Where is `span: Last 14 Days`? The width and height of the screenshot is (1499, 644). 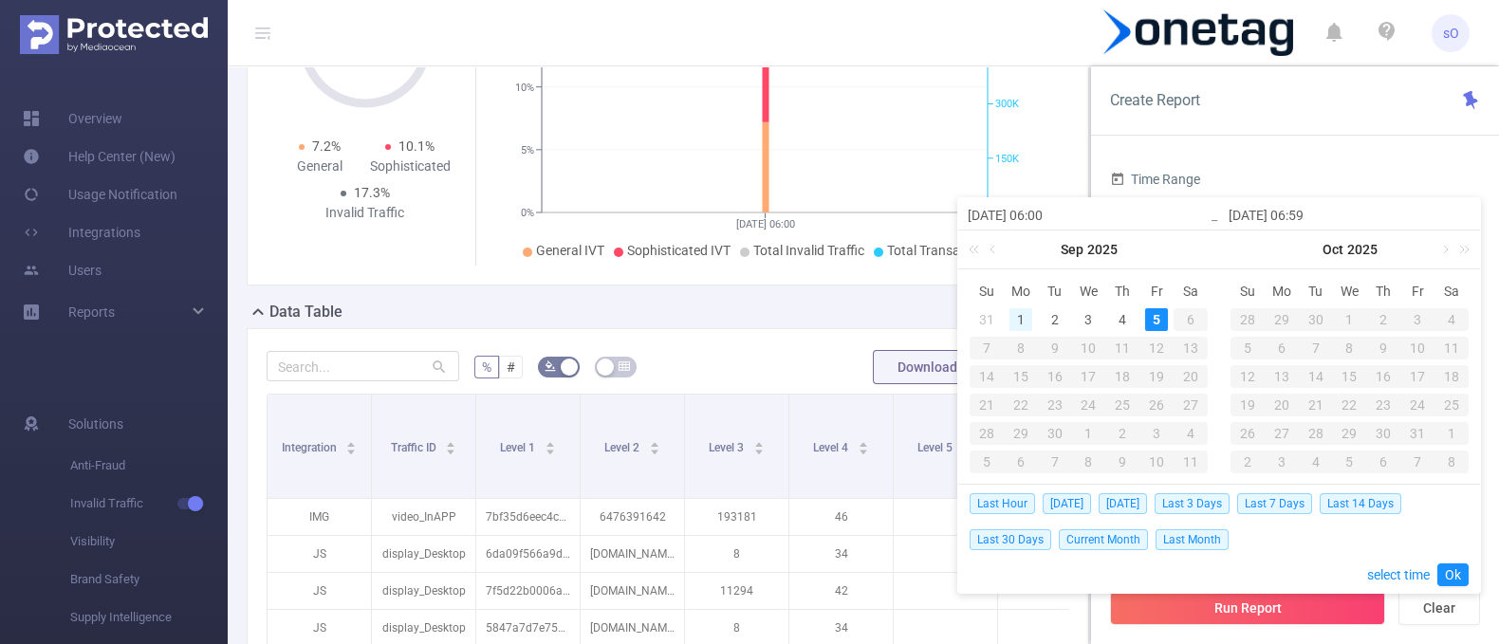 span: Last 14 Days is located at coordinates (1360, 504).